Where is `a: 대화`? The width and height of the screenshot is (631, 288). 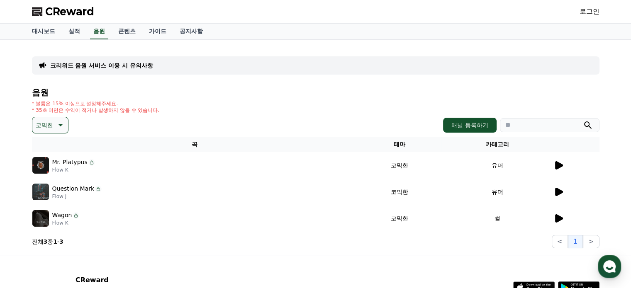 a: 대화 is located at coordinates (81, 230).